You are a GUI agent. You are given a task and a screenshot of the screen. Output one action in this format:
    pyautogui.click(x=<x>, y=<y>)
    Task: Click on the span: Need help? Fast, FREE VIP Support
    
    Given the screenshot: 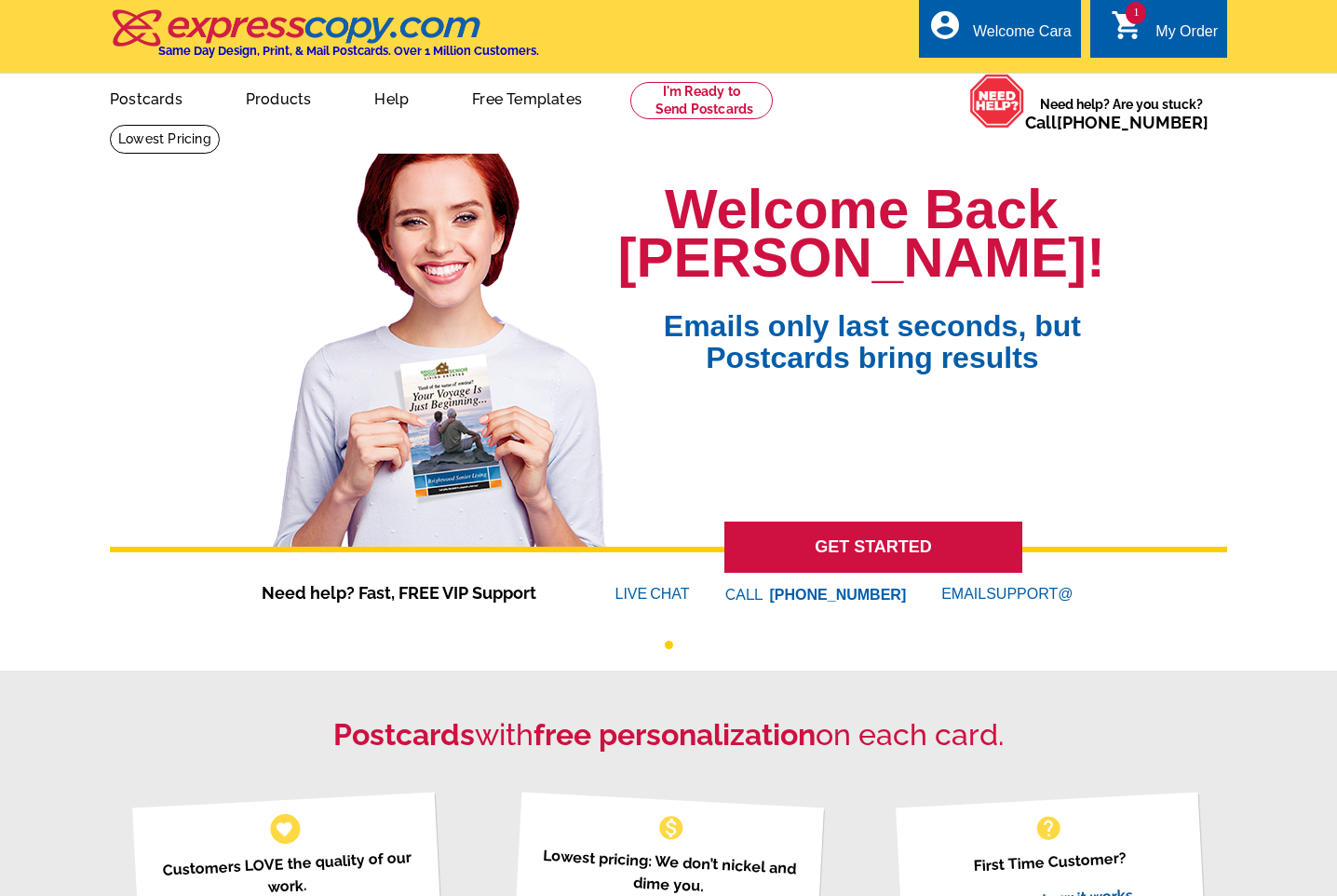 What is the action you would take?
    pyautogui.click(x=411, y=592)
    